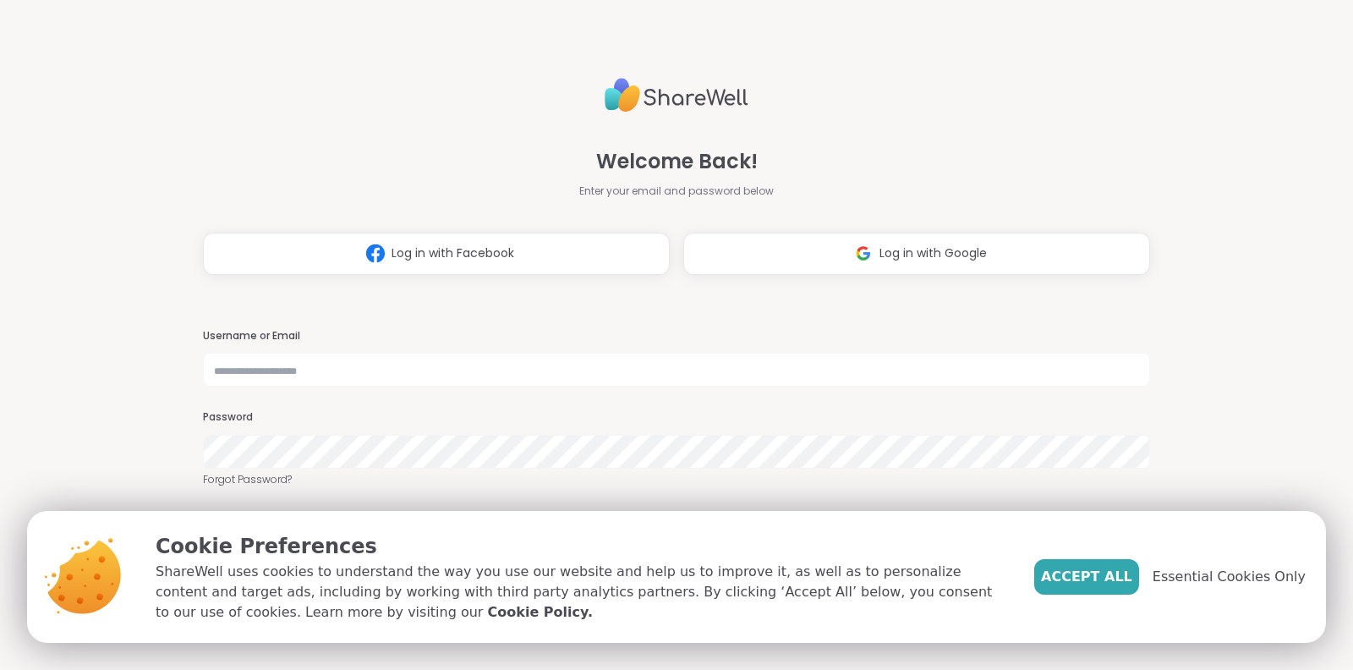  Describe the element at coordinates (677, 480) in the screenshot. I see `a: Forgot Password?` at that location.